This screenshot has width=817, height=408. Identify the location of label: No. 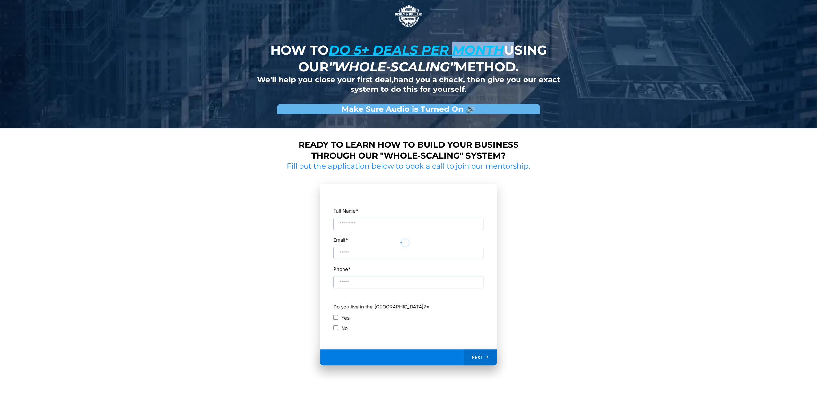
(345, 328).